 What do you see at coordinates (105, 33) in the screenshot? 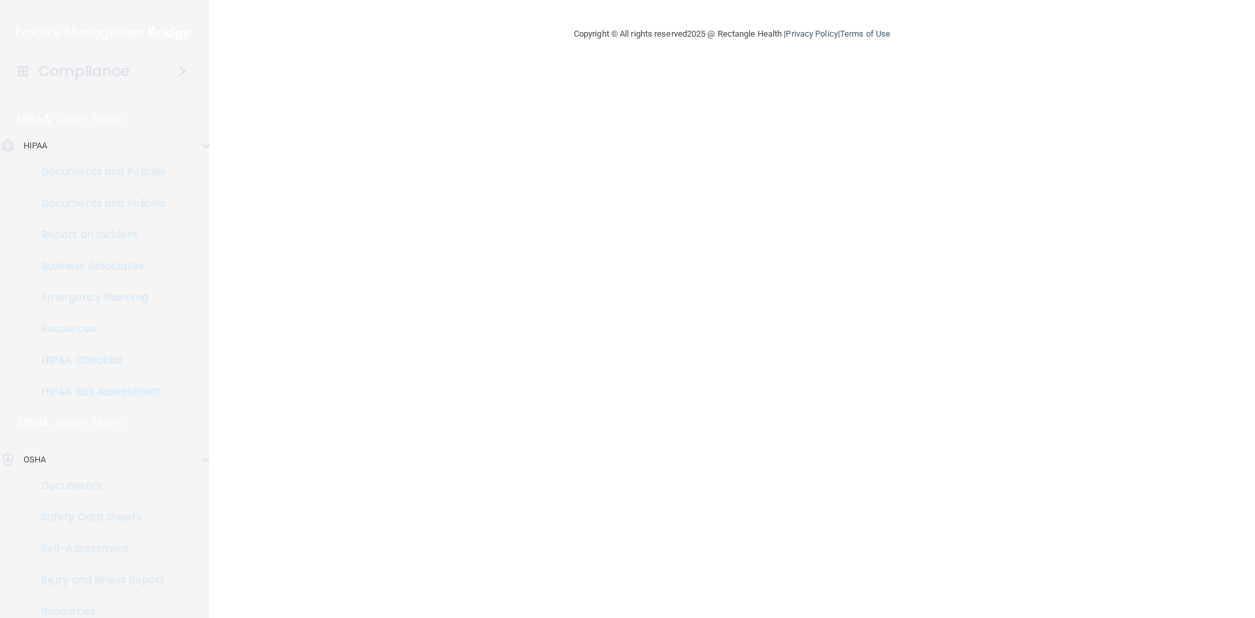
I see `img: PMB logo` at bounding box center [105, 33].